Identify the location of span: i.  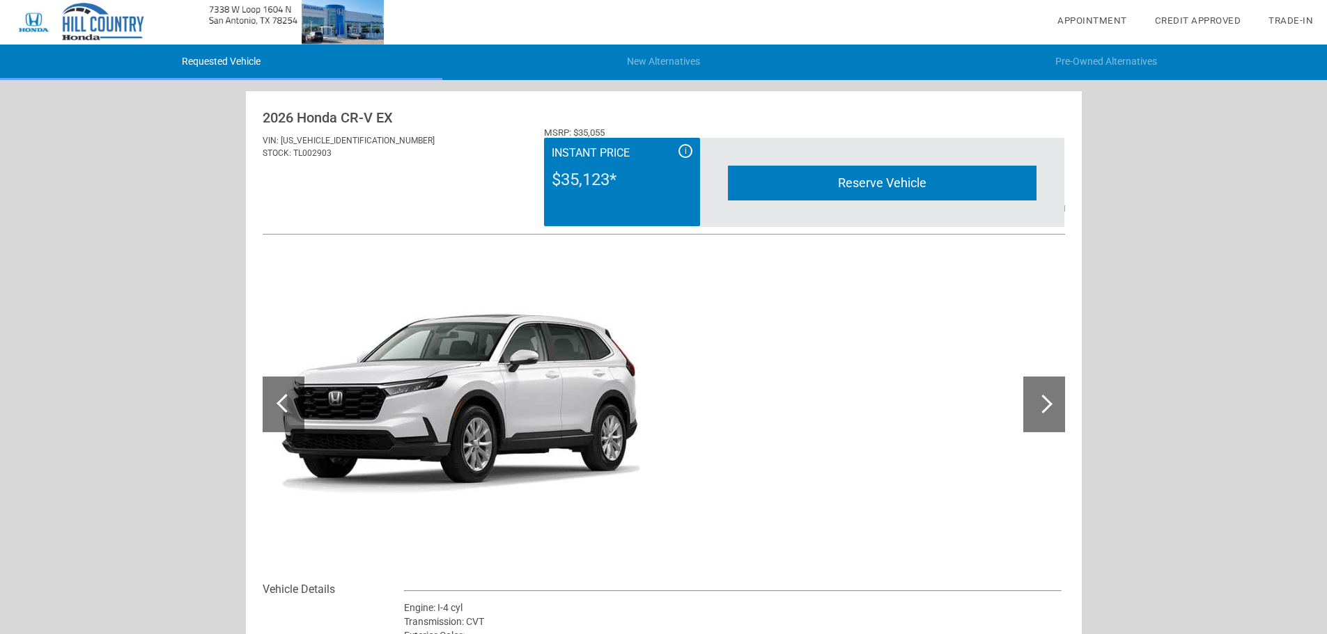
(685, 151).